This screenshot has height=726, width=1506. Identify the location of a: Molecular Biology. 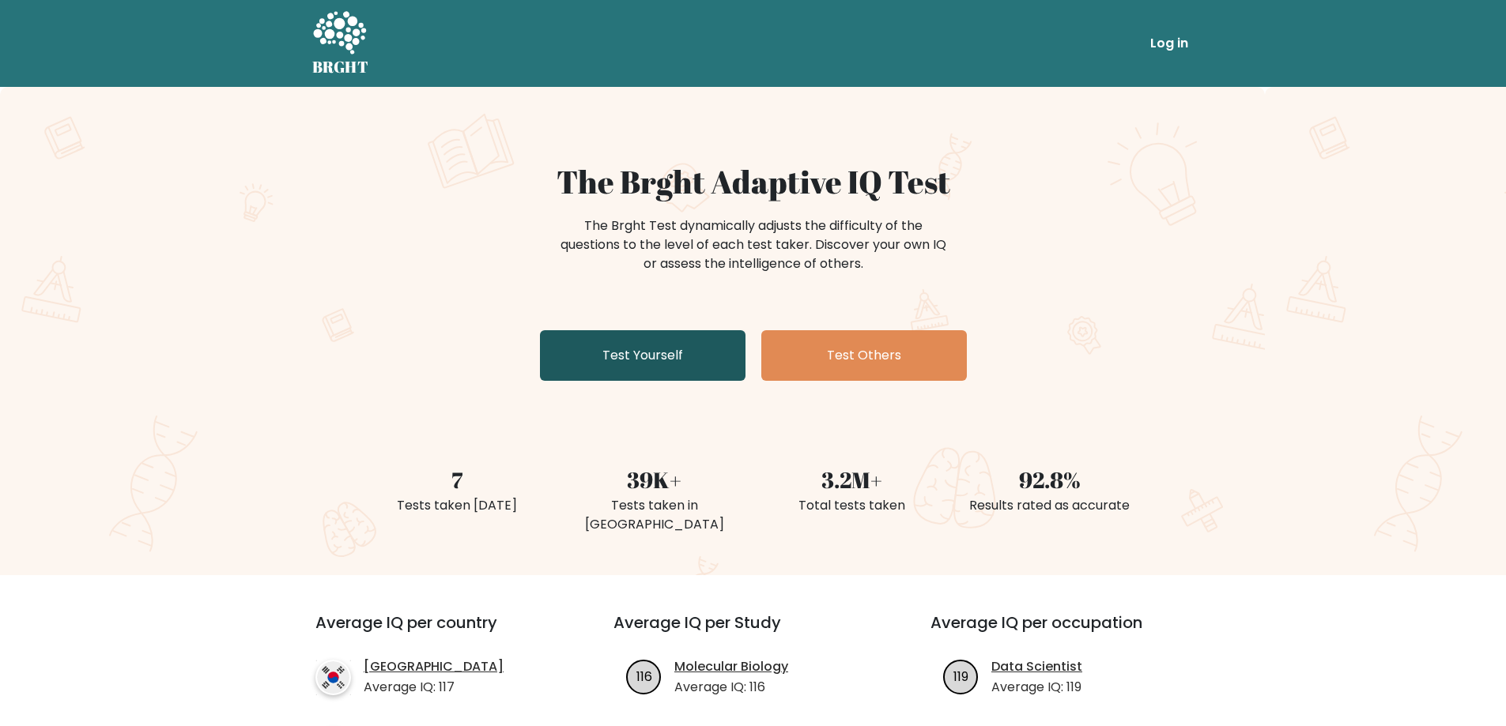
(731, 667).